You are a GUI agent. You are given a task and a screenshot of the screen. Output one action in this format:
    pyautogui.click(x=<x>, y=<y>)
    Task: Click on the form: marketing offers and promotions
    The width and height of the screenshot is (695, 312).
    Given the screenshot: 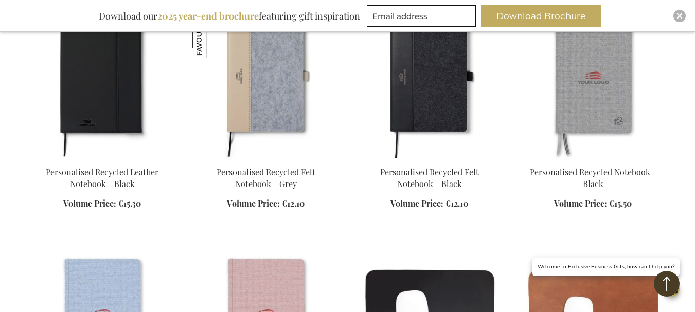 What is the action you would take?
    pyautogui.click(x=423, y=17)
    